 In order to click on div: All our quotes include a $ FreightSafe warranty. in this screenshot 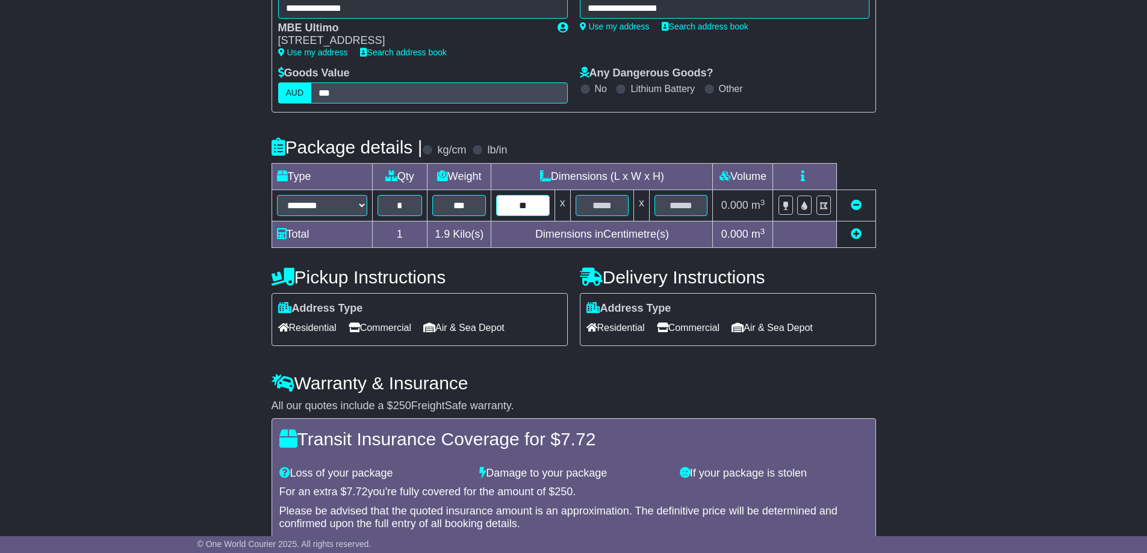, I will do `click(574, 406)`.